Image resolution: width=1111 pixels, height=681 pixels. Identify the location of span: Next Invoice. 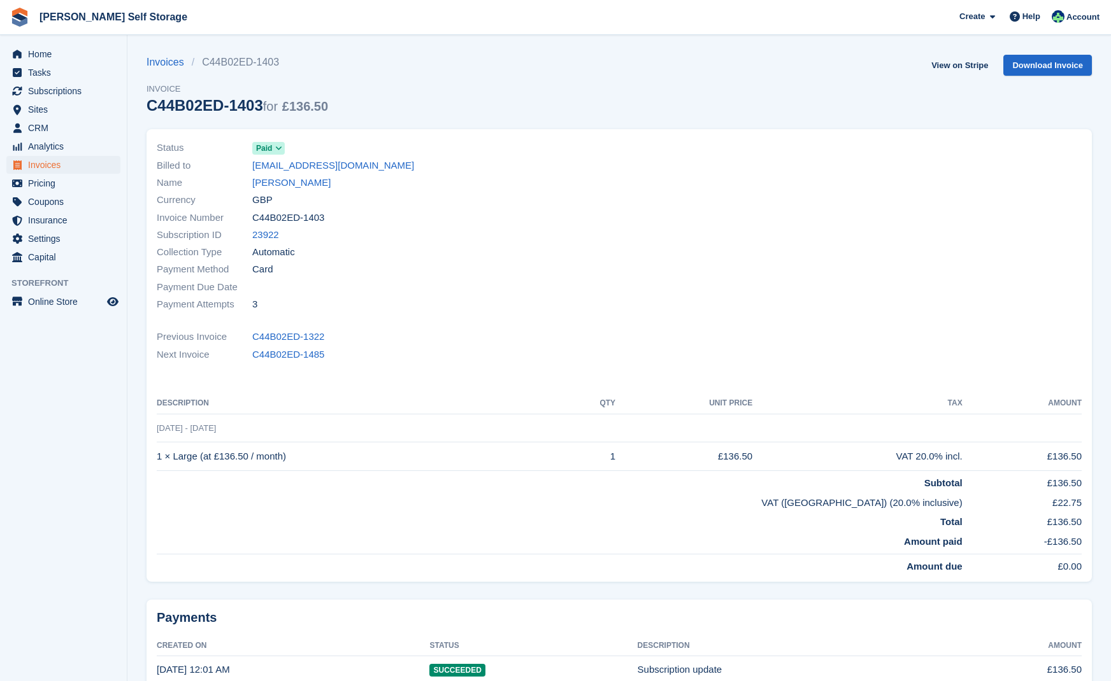
(204, 355).